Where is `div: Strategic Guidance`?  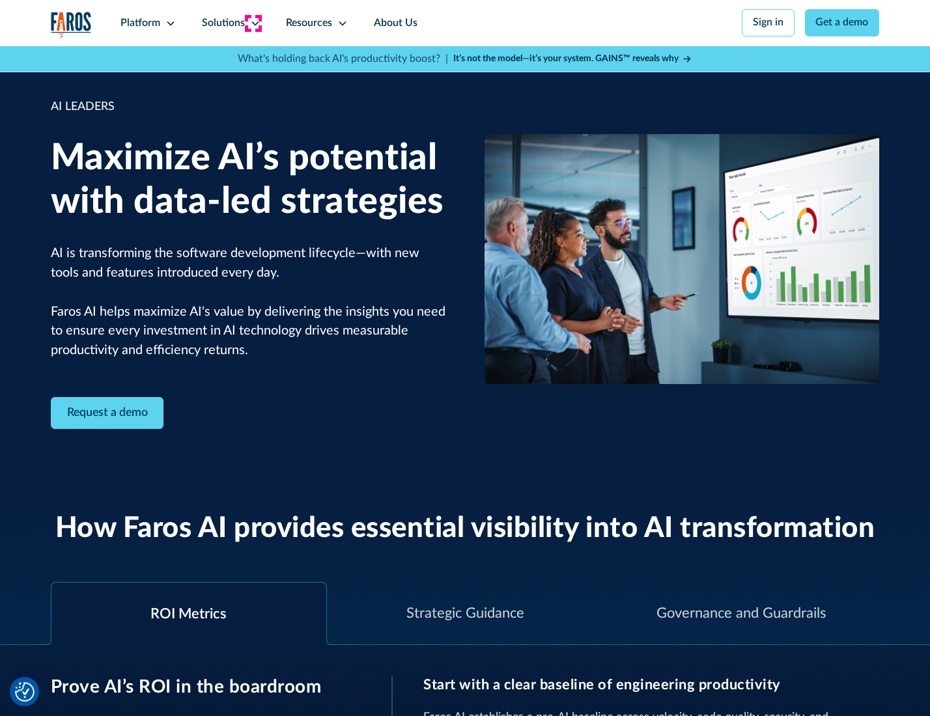
div: Strategic Guidance is located at coordinates (465, 614).